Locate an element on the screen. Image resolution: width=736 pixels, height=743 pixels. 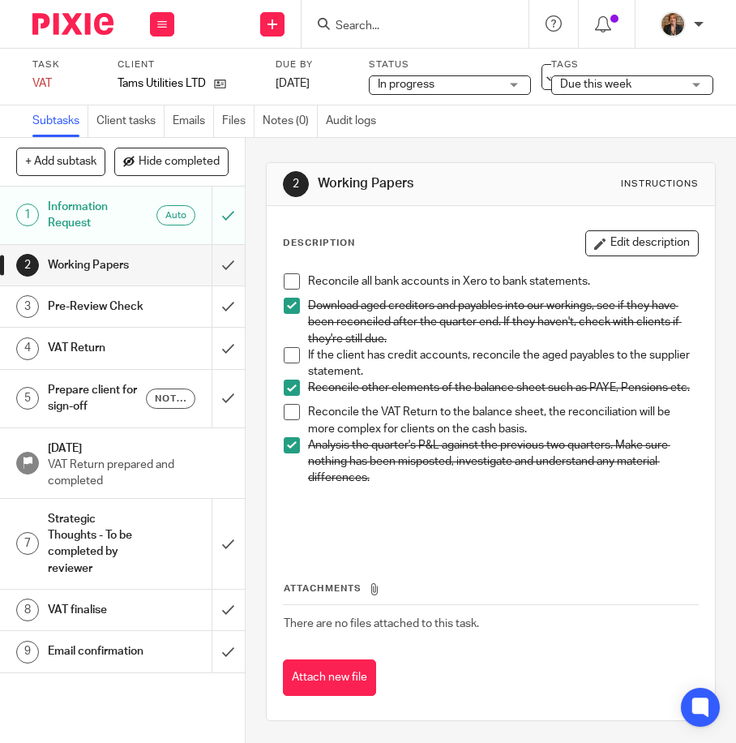
p: Reconcile the VAT Return to the balance sheet, the reconciliation will be more complex for client... is located at coordinates (503, 420).